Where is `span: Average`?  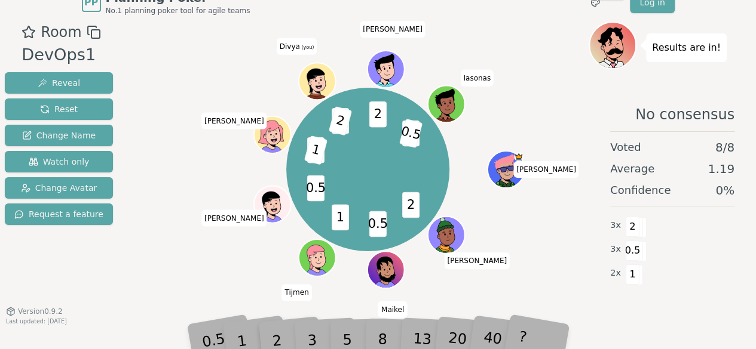 span: Average is located at coordinates (632, 169).